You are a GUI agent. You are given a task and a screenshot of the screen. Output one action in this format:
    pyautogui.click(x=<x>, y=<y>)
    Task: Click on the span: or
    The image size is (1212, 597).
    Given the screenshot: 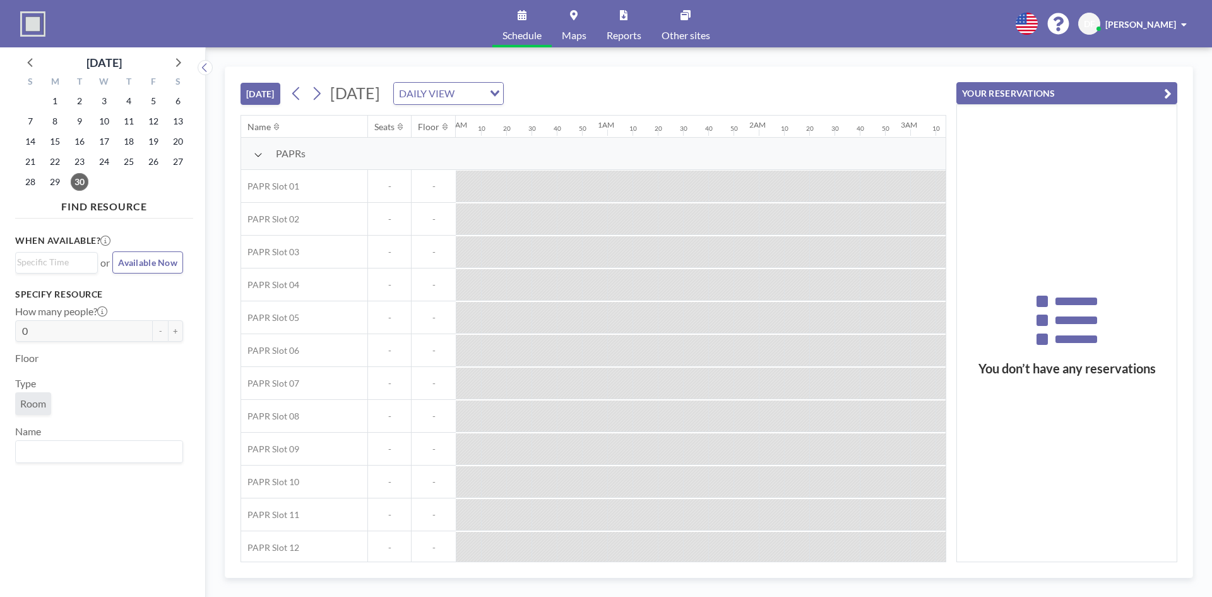 What is the action you would take?
    pyautogui.click(x=105, y=263)
    